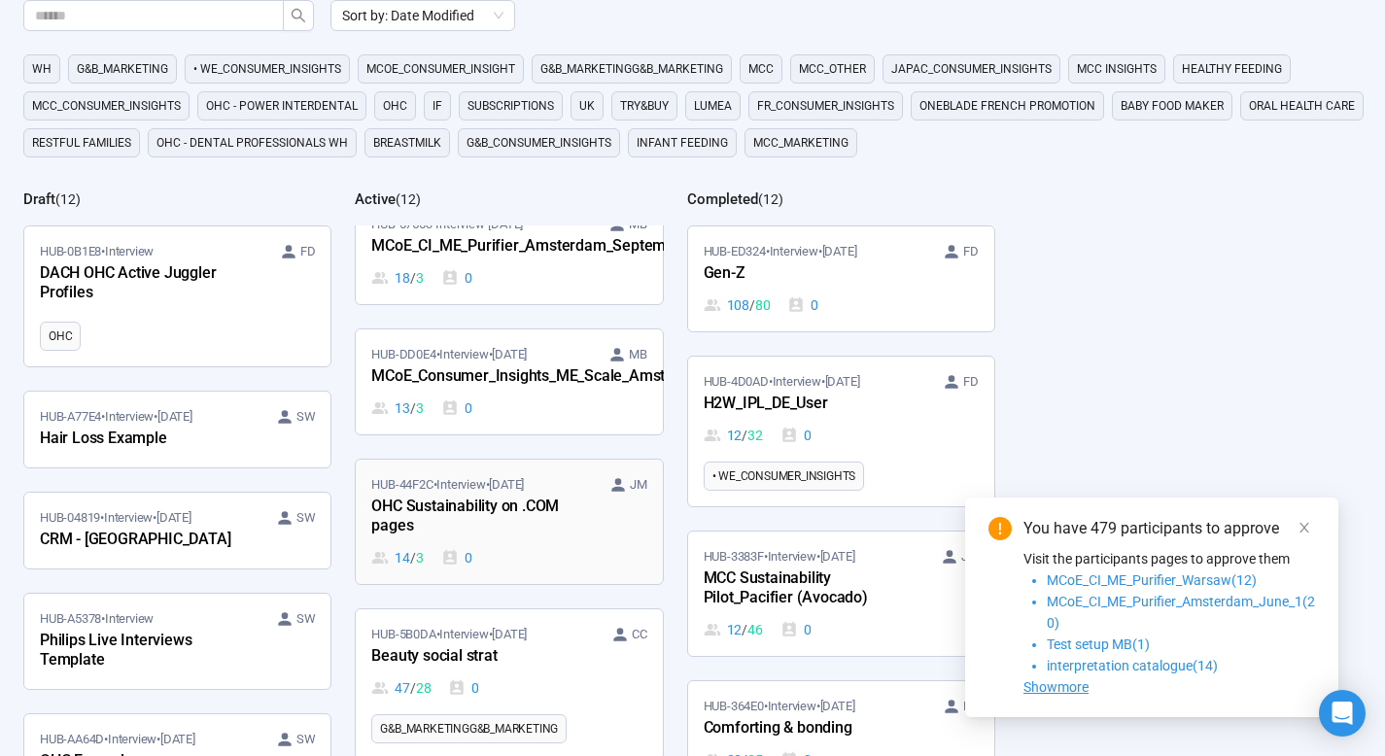 The height and width of the screenshot is (756, 1385). What do you see at coordinates (298, 16) in the screenshot?
I see `span: search` at bounding box center [298, 16].